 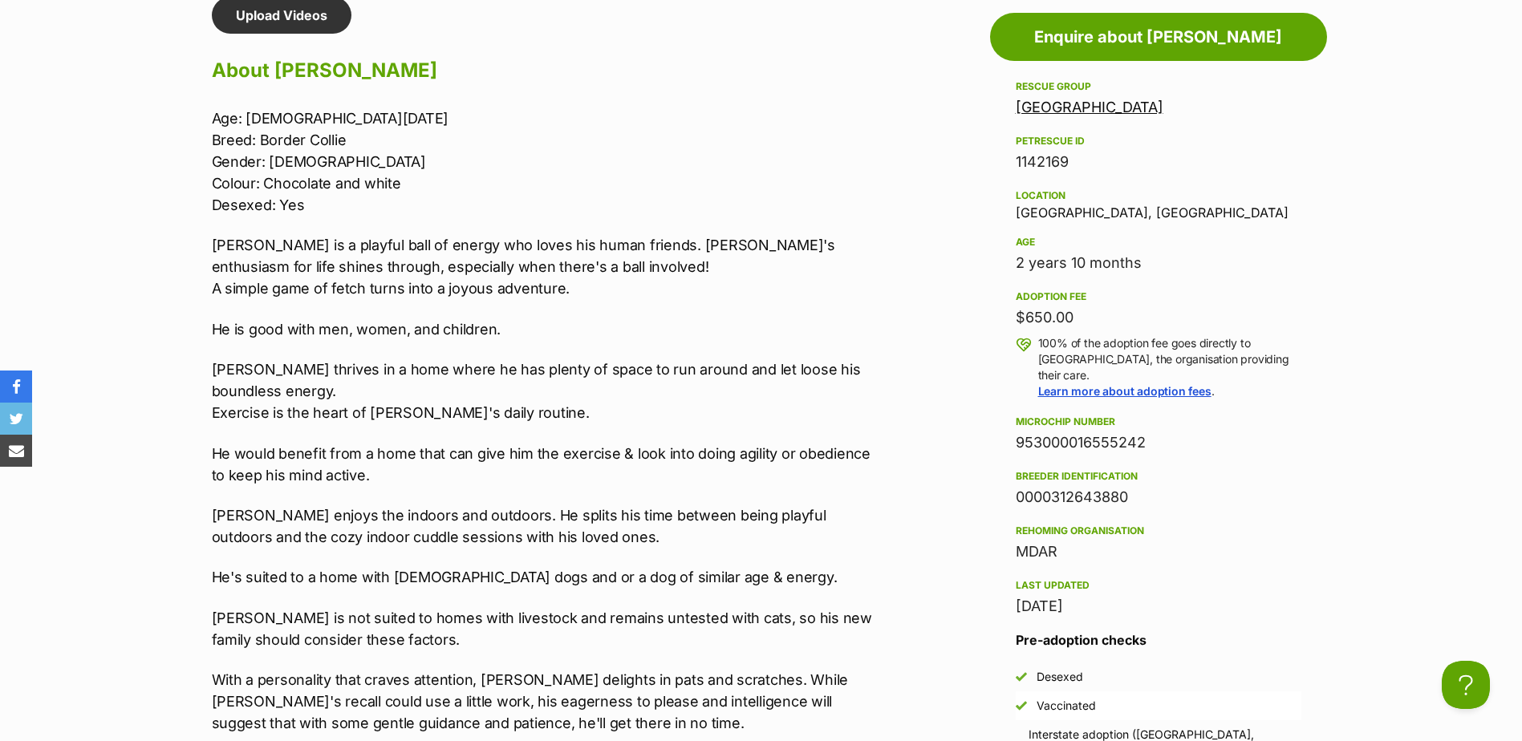 I want to click on div: Desexed, so click(x=1060, y=677).